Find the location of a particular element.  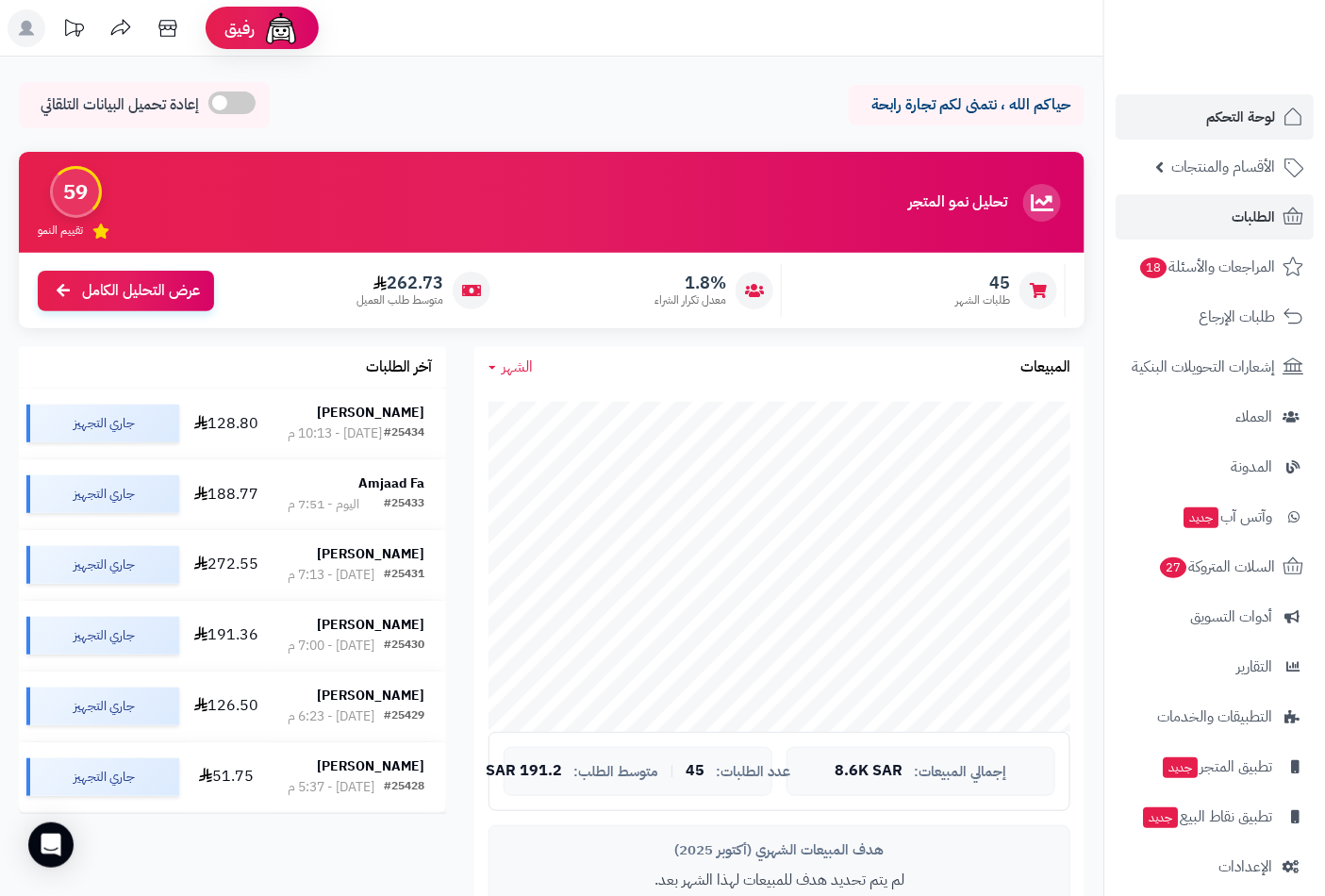

div: #25429 is located at coordinates (403, 717).